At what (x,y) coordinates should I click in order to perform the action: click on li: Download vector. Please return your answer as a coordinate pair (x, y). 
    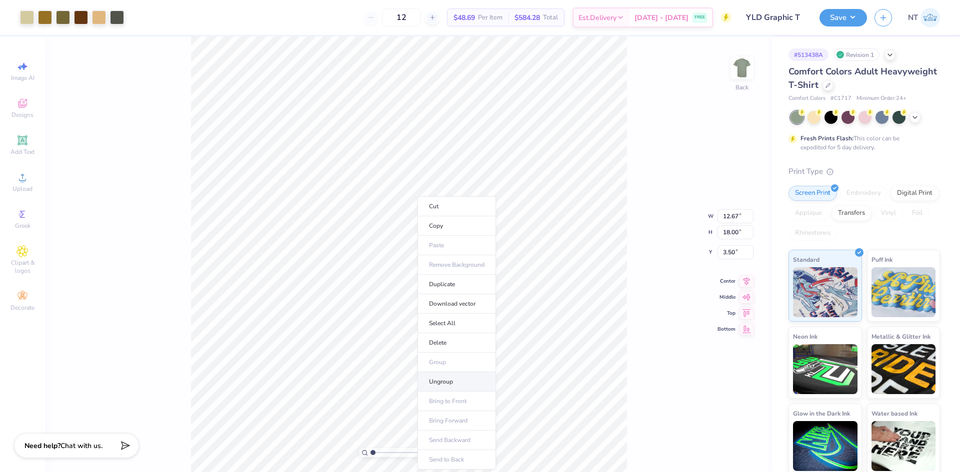
    Looking at the image, I should click on (456, 304).